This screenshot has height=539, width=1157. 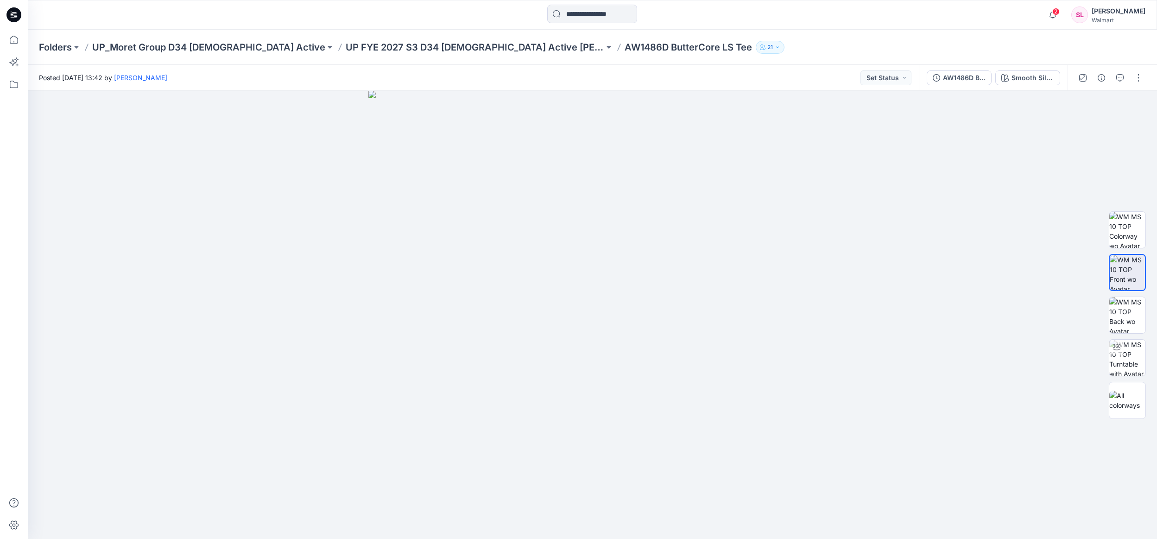 I want to click on div: Smooth Silver, so click(x=1033, y=78).